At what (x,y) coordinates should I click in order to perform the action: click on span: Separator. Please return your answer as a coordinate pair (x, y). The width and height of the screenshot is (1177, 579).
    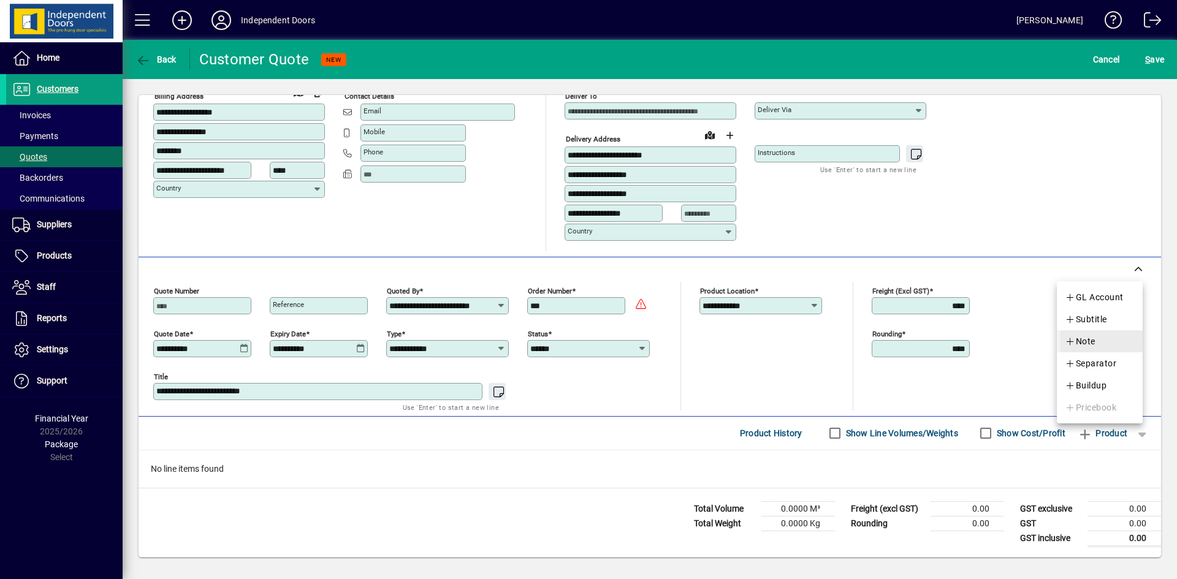
    Looking at the image, I should click on (1090, 363).